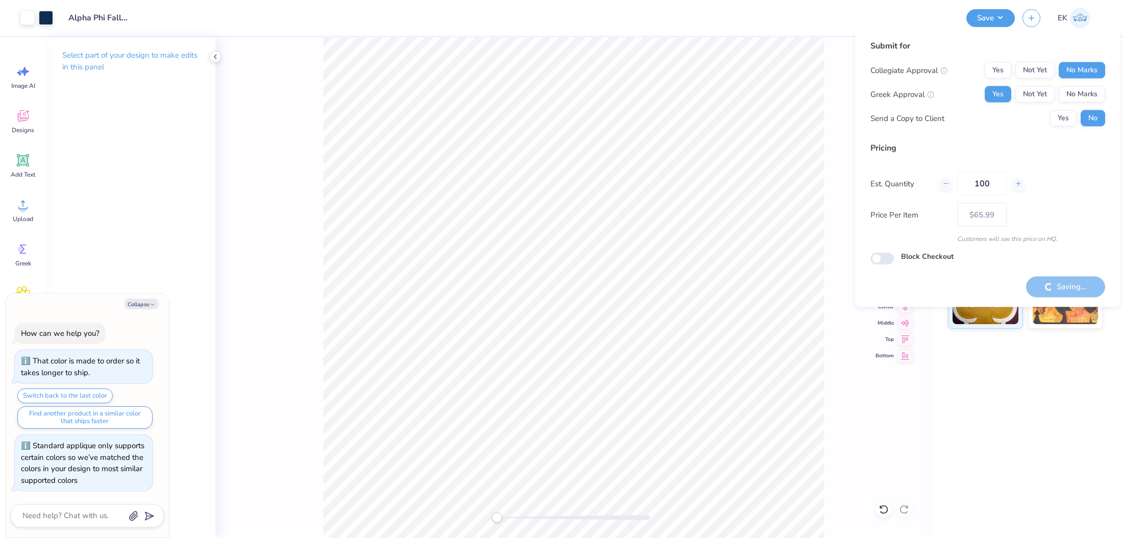 Image resolution: width=1123 pixels, height=538 pixels. What do you see at coordinates (885, 323) in the screenshot?
I see `span: Middle` at bounding box center [885, 323].